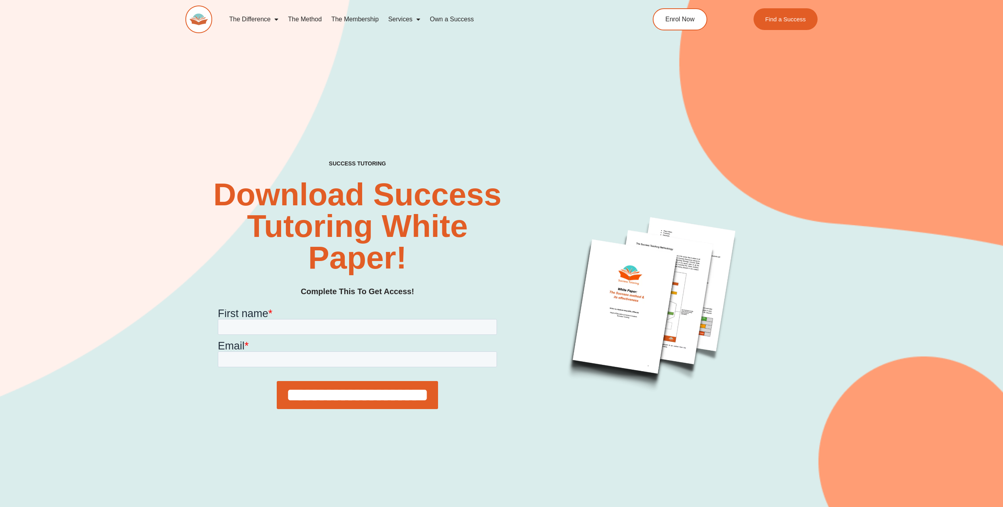 The image size is (1003, 507). Describe the element at coordinates (355, 19) in the screenshot. I see `a: The Membership` at that location.